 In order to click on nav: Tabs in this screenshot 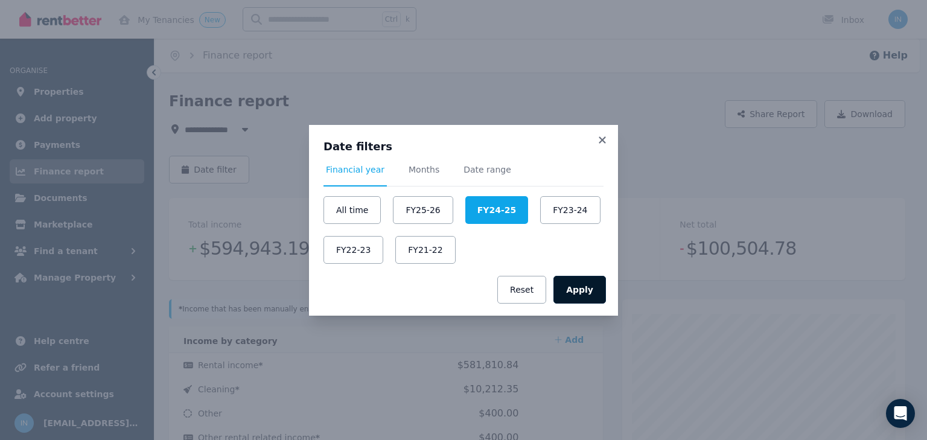, I will do `click(464, 175)`.